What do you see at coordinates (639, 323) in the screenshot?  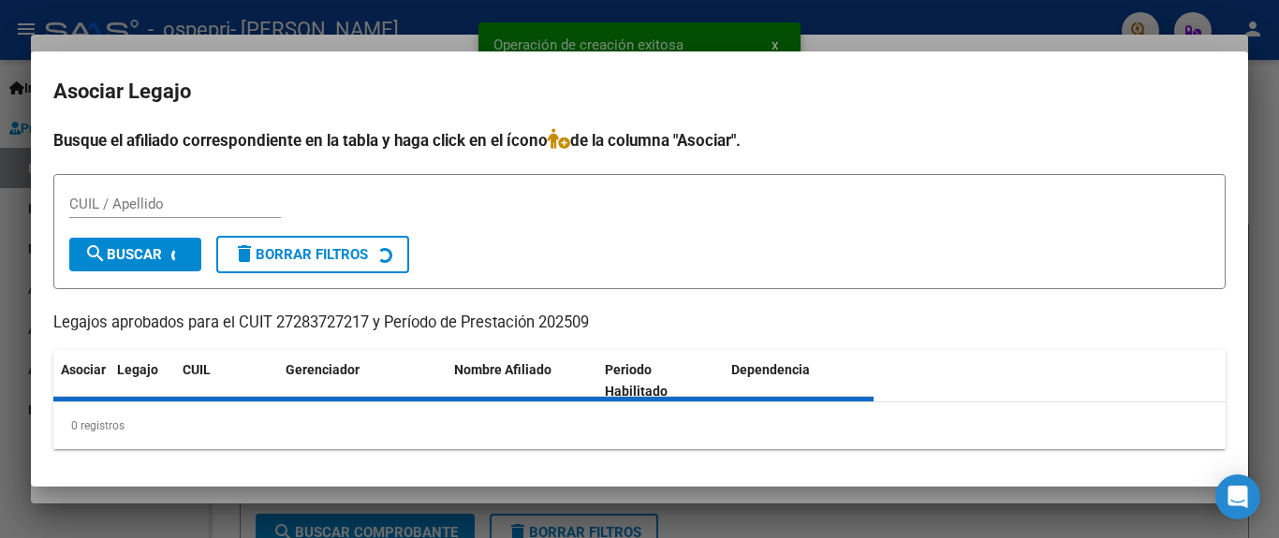 I see `p: Legajos aprobados para el CUIT 27283727217 y Período de Prestación 202509` at bounding box center [639, 323].